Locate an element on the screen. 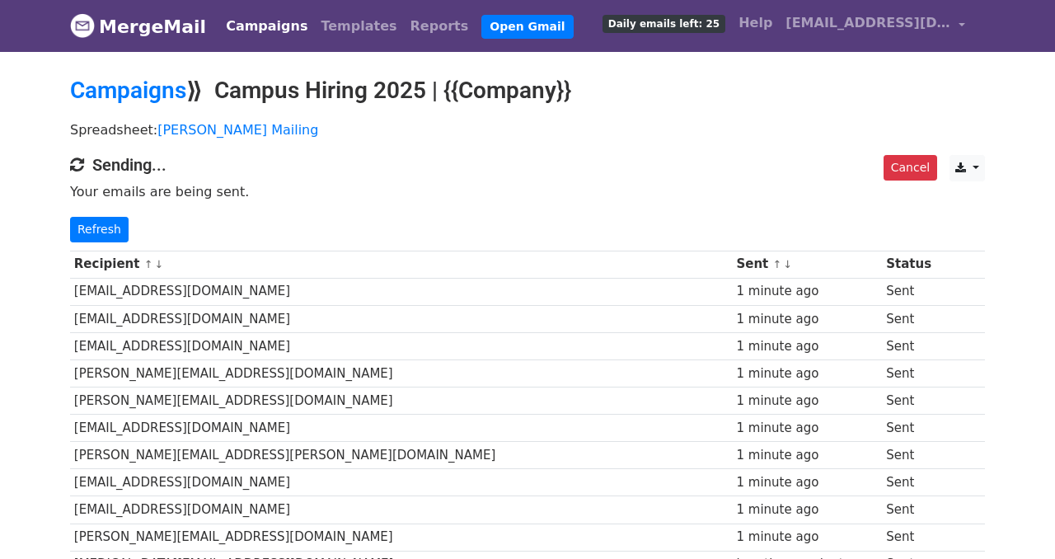 The image size is (1055, 559). a: Refresh is located at coordinates (99, 229).